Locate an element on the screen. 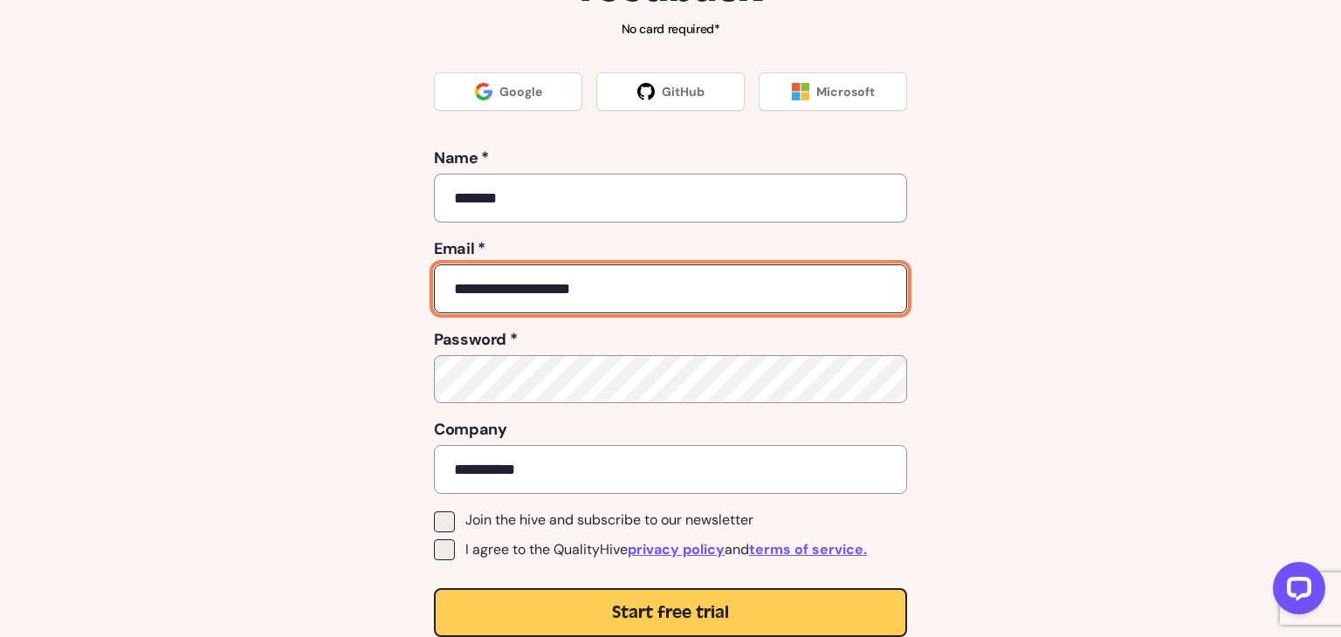  button: Start free trial is located at coordinates (670, 613).